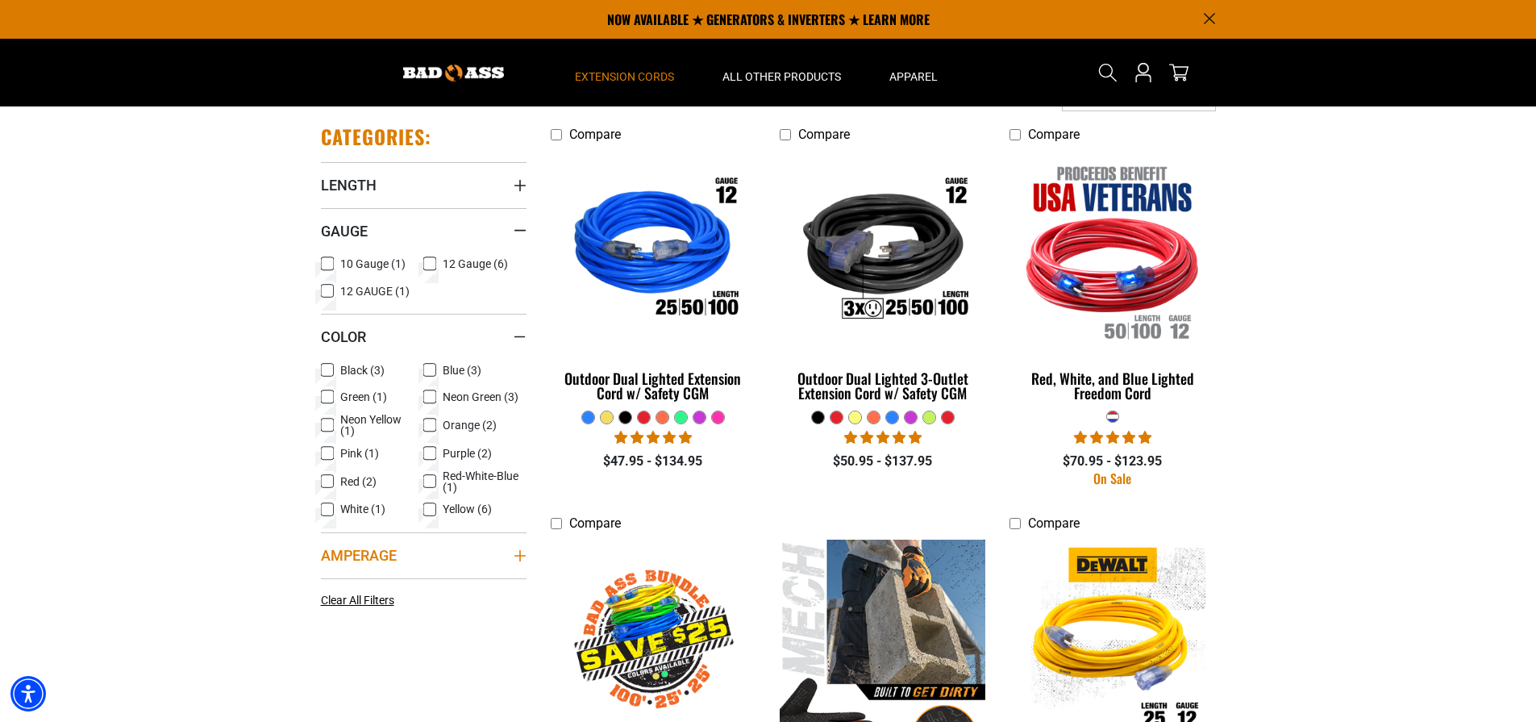 This screenshot has height=722, width=1536. Describe the element at coordinates (363, 509) in the screenshot. I see `span: White (1)` at that location.